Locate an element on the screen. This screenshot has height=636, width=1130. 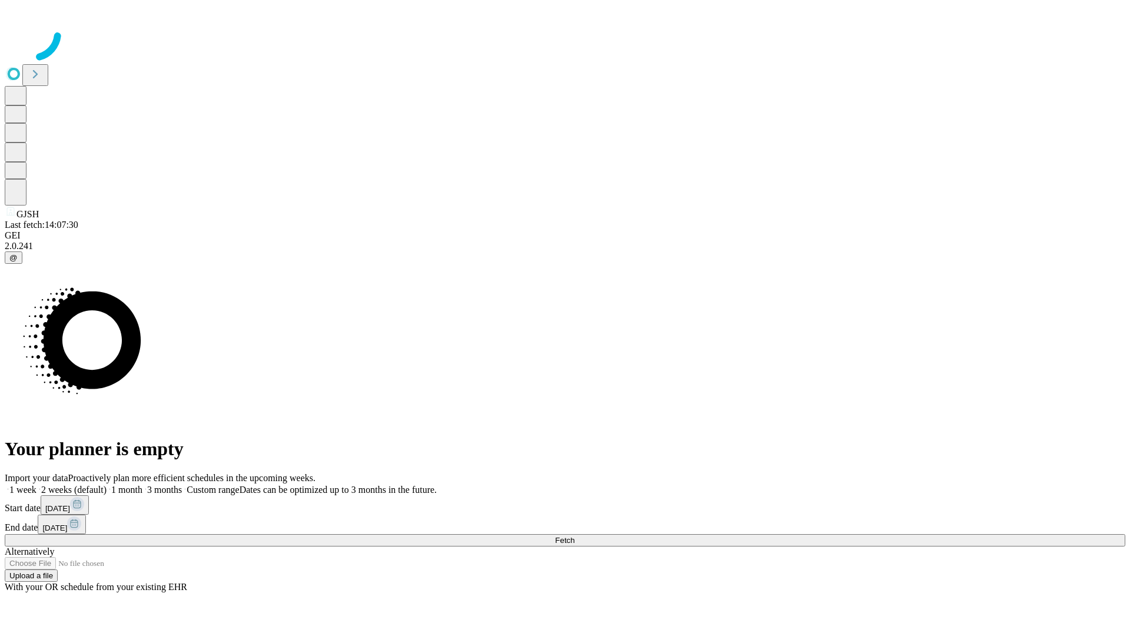
div: 2.0.241 is located at coordinates (565, 246).